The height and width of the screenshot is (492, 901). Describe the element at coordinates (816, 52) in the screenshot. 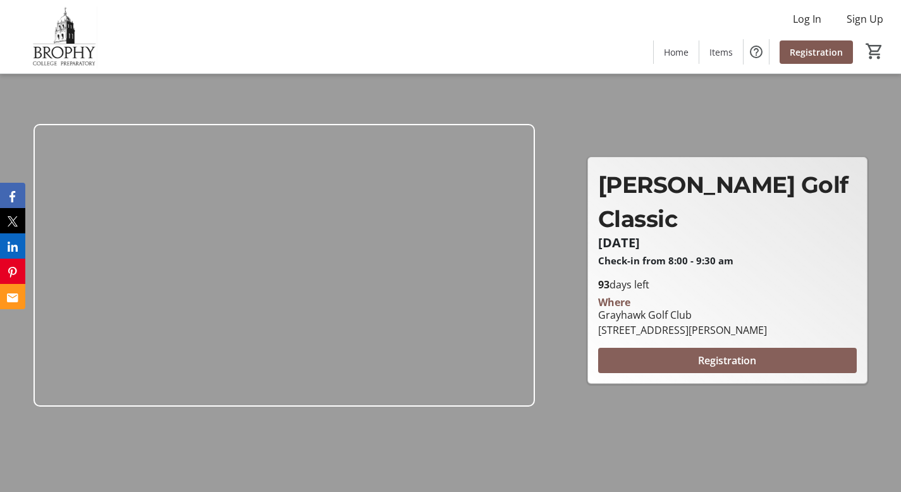

I see `a: Registration` at that location.